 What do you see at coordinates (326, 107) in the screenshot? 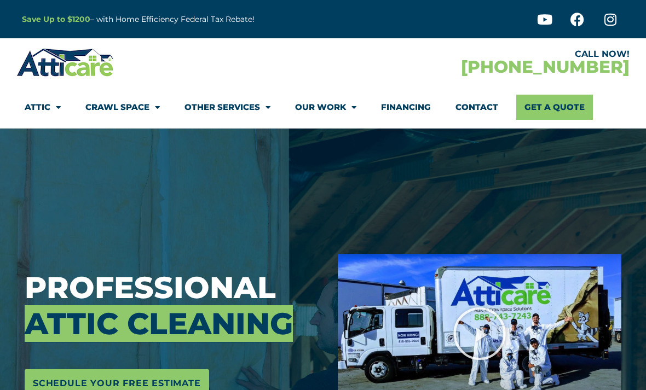
I see `a: Our Work` at bounding box center [326, 107].